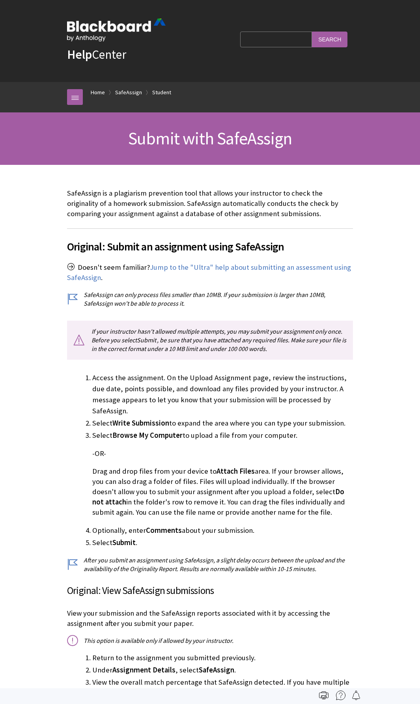 The width and height of the screenshot is (420, 704). What do you see at coordinates (356, 695) in the screenshot?
I see `img: Follow this page` at bounding box center [356, 695].